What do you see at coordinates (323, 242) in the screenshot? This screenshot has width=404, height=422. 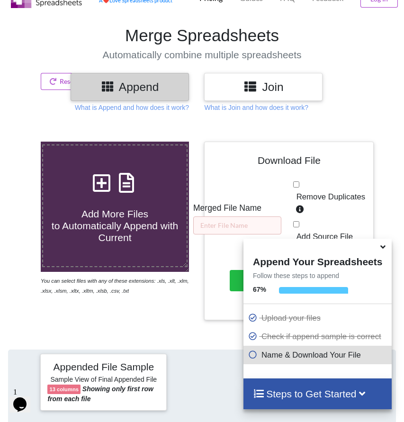 I see `span: Add Source File Names` at bounding box center [323, 242].